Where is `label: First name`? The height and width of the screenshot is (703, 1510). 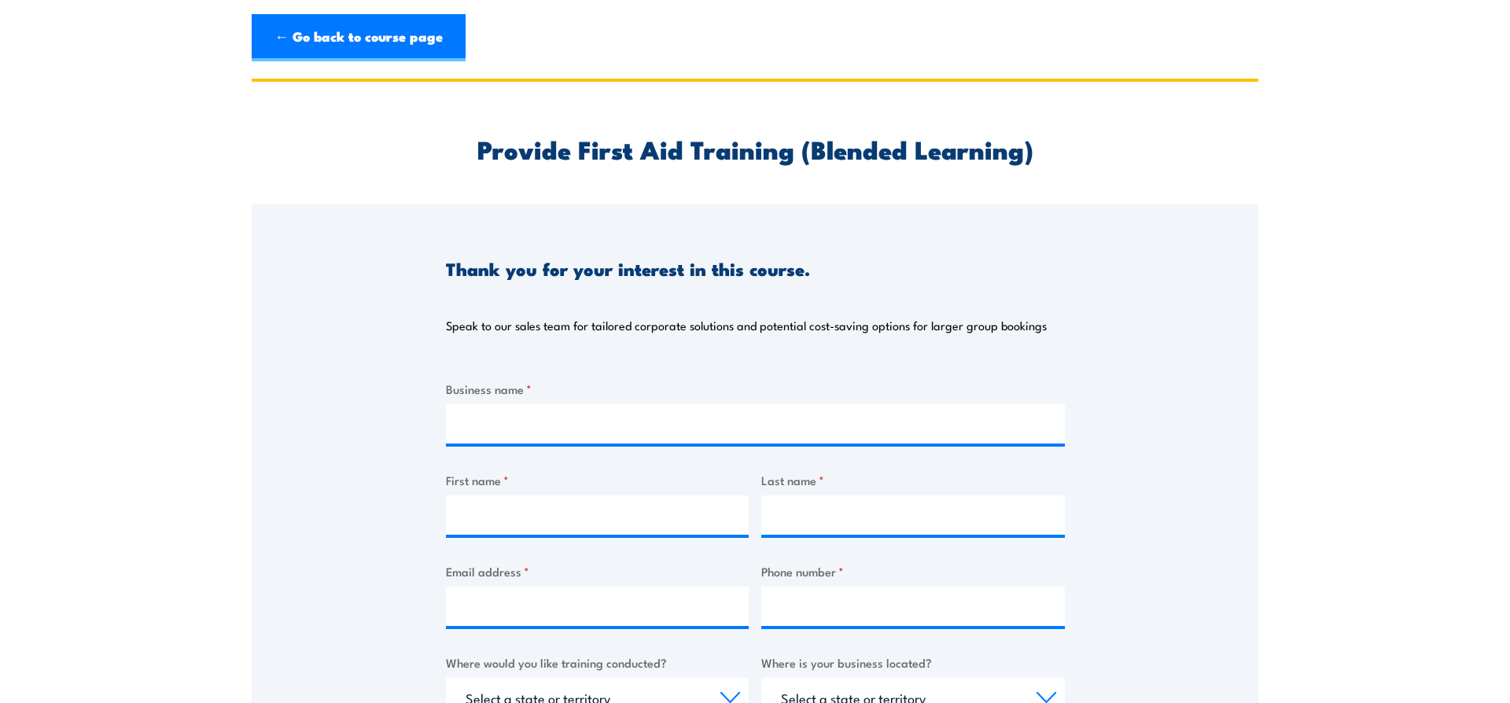
label: First name is located at coordinates (598, 480).